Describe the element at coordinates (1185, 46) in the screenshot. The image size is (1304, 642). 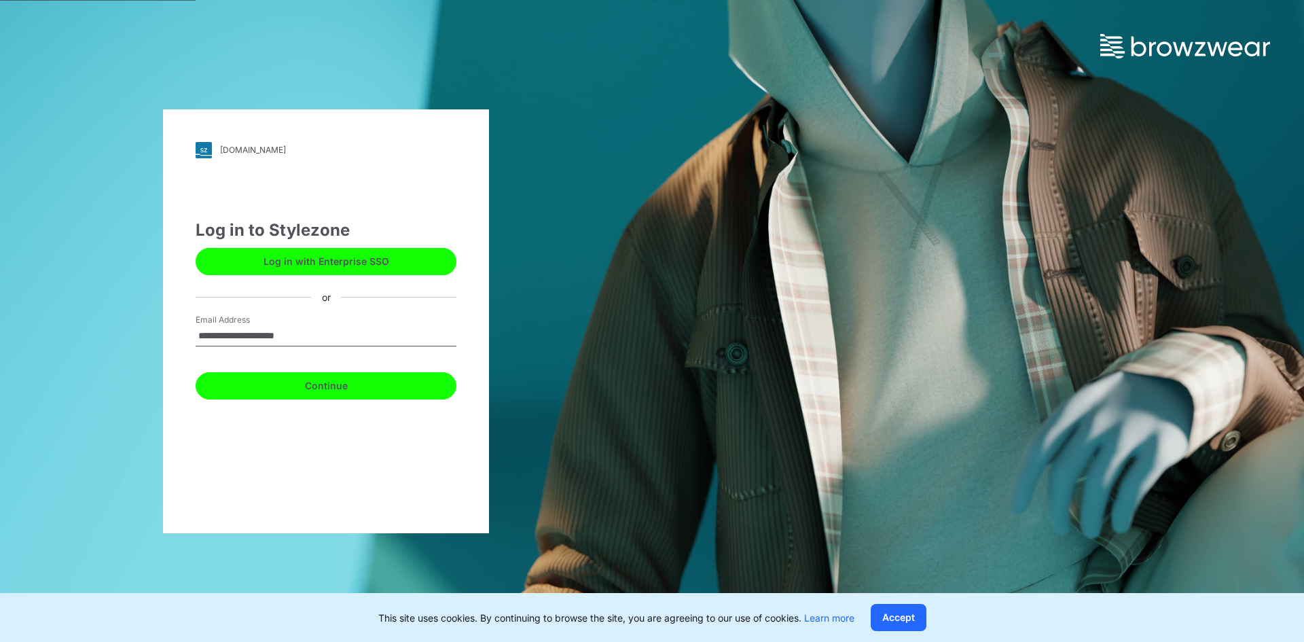
I see `img: browzwear-logo.73288ffb.svg` at that location.